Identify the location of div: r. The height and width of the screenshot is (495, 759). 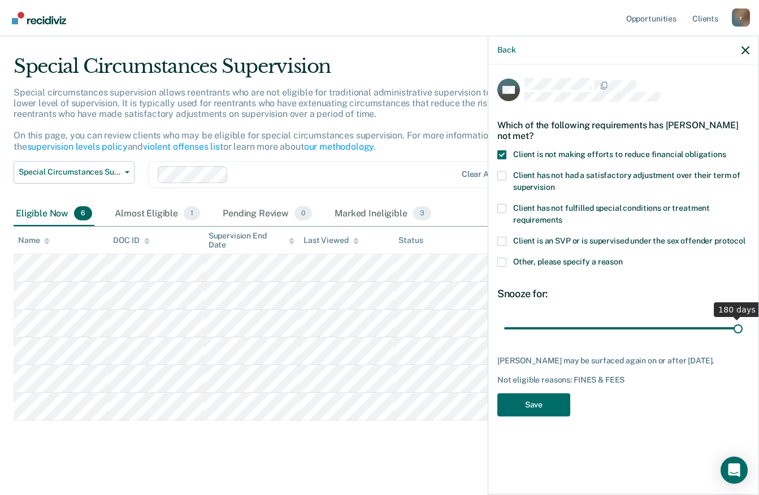
(741, 18).